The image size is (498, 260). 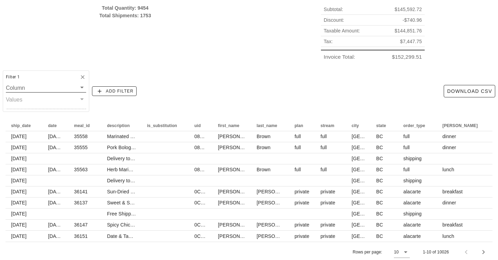 What do you see at coordinates (13, 77) in the screenshot?
I see `span: Filter 1` at bounding box center [13, 77].